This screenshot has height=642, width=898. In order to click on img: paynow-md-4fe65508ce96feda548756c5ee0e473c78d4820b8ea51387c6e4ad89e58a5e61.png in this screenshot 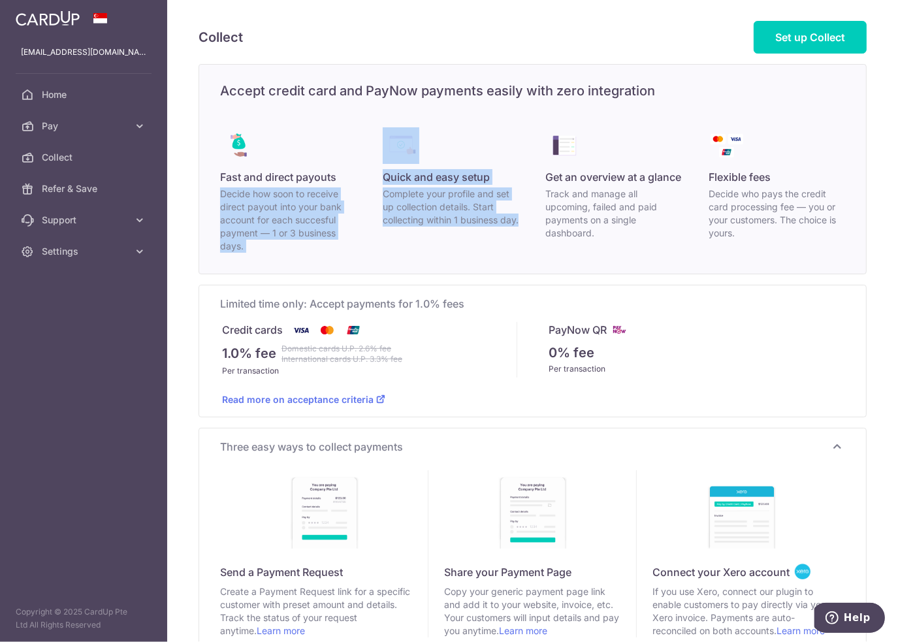, I will do `click(620, 330)`.